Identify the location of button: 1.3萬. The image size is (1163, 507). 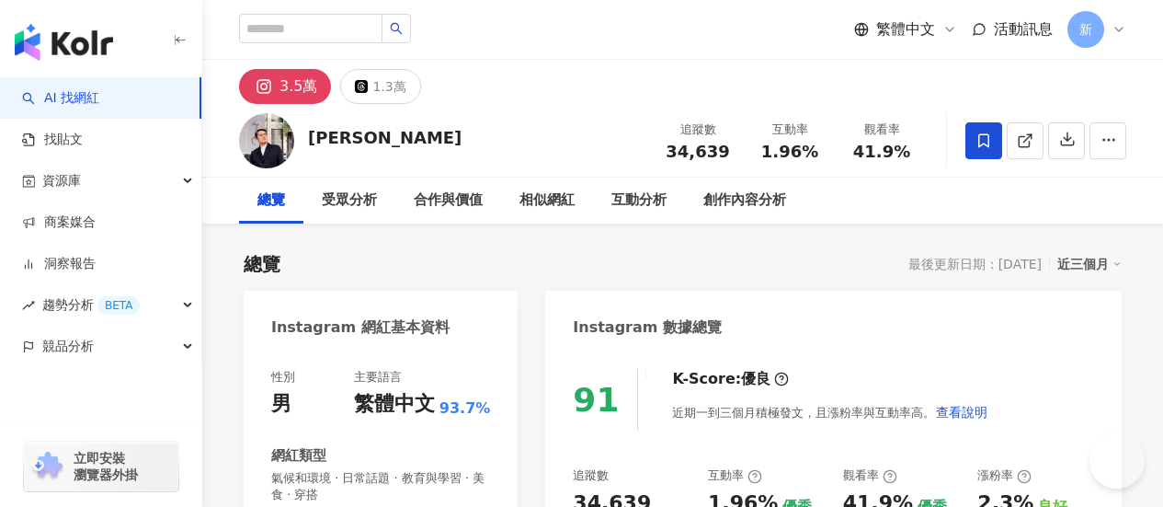
(380, 86).